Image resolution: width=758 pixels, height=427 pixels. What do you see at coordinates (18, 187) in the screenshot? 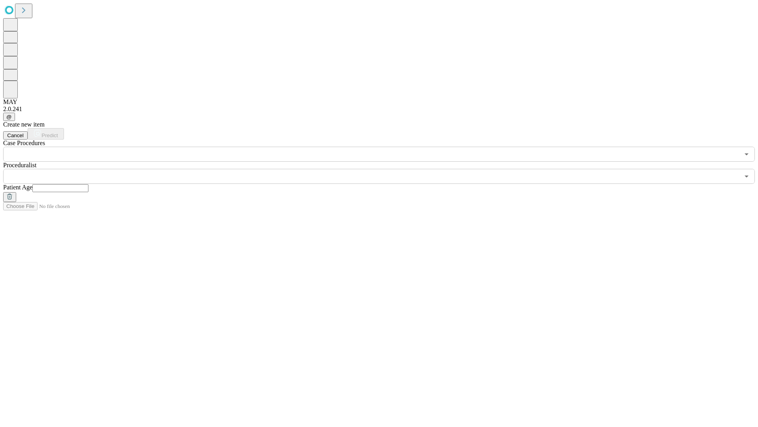
I see `span: Patient Age` at bounding box center [18, 187].